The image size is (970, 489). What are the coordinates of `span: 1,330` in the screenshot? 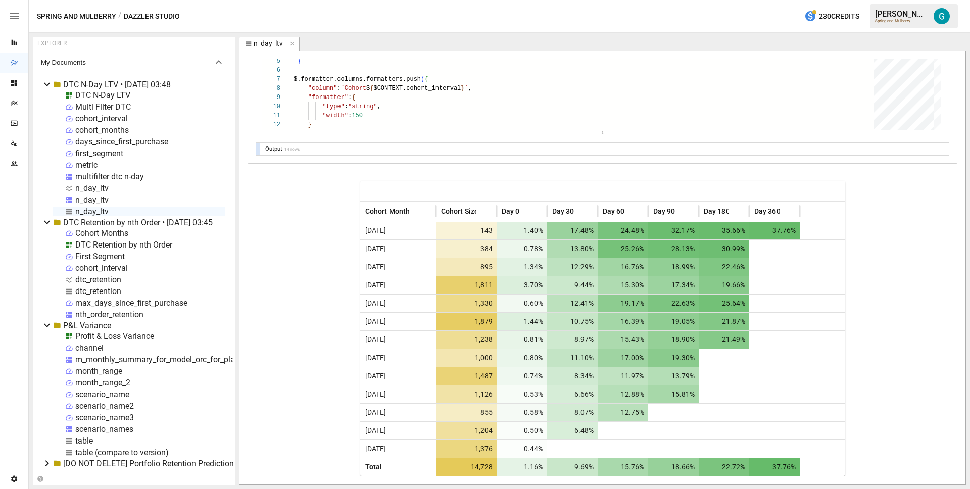 It's located at (468, 303).